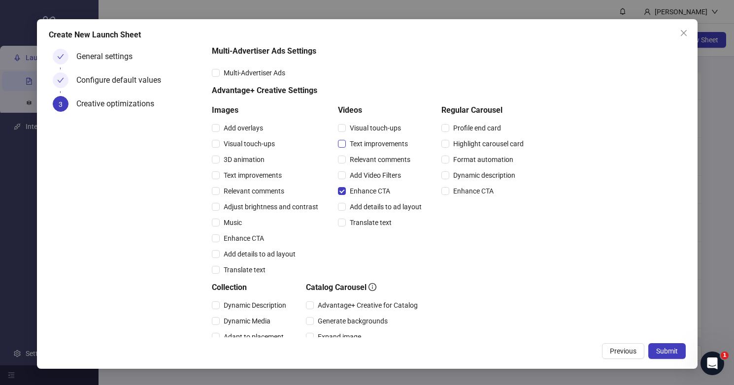 The width and height of the screenshot is (734, 385). I want to click on span: Add Video Filters, so click(375, 175).